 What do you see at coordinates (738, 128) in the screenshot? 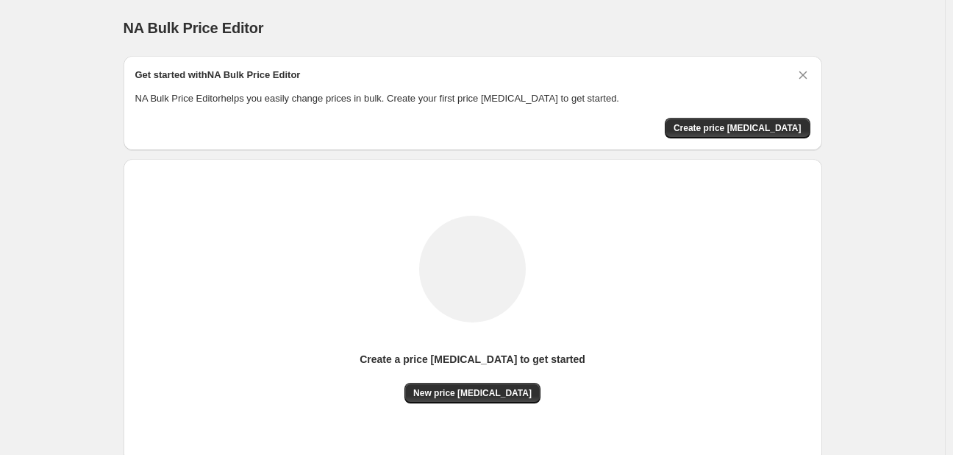
I see `button: Create price change job` at bounding box center [738, 128].